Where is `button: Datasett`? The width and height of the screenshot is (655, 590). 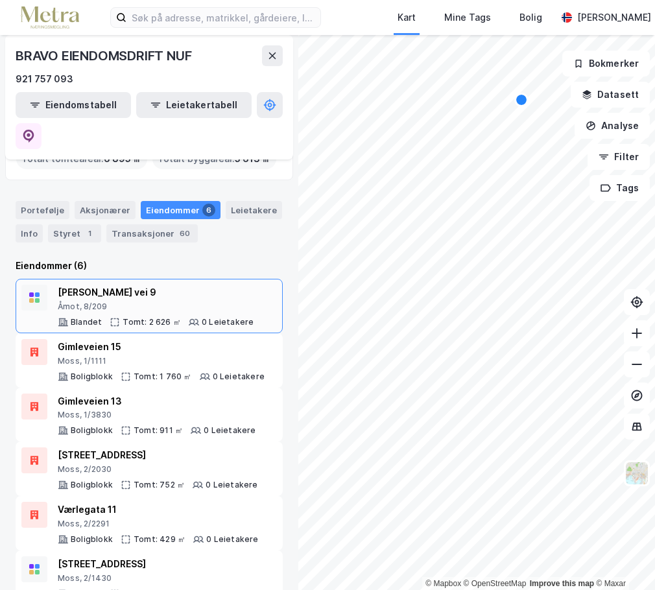 button: Datasett is located at coordinates (610, 95).